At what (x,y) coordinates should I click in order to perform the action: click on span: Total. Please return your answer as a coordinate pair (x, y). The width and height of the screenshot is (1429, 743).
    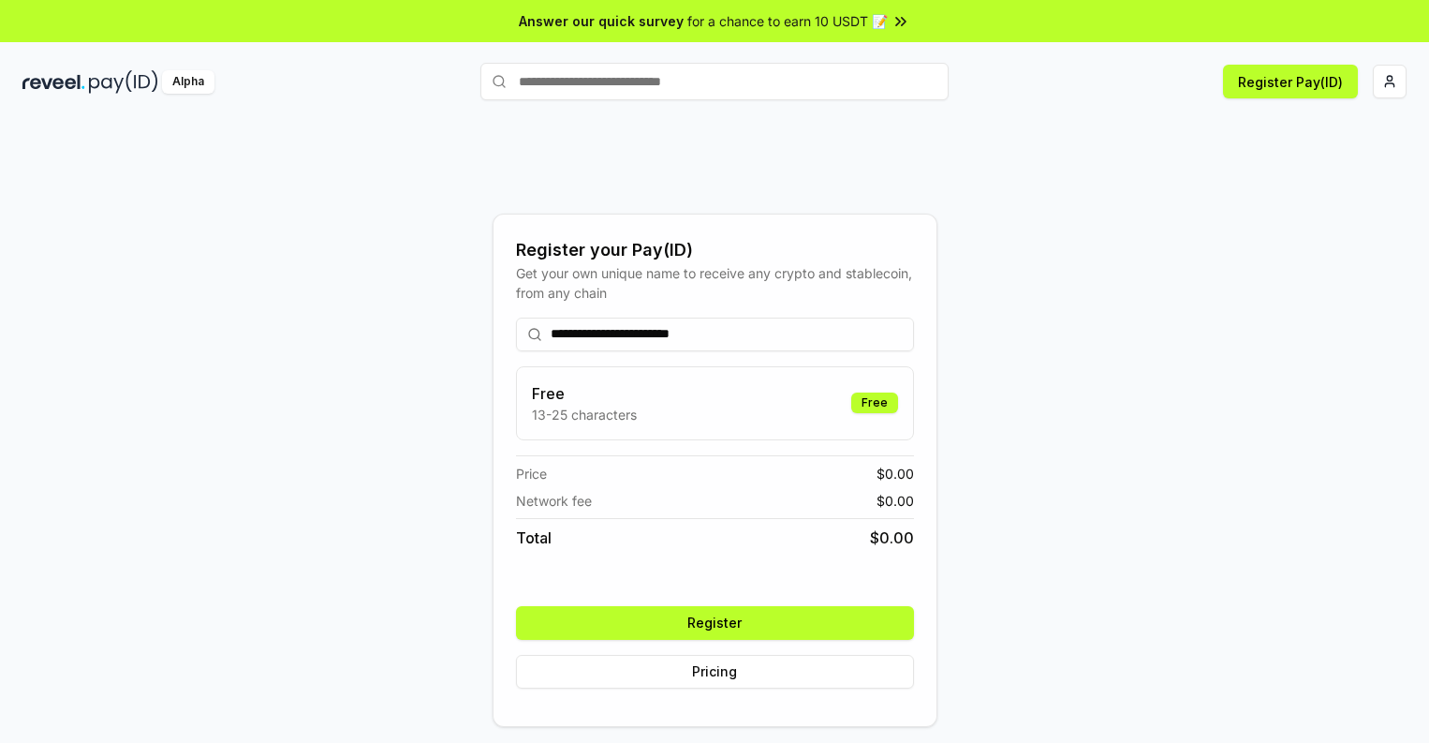
    Looking at the image, I should click on (534, 538).